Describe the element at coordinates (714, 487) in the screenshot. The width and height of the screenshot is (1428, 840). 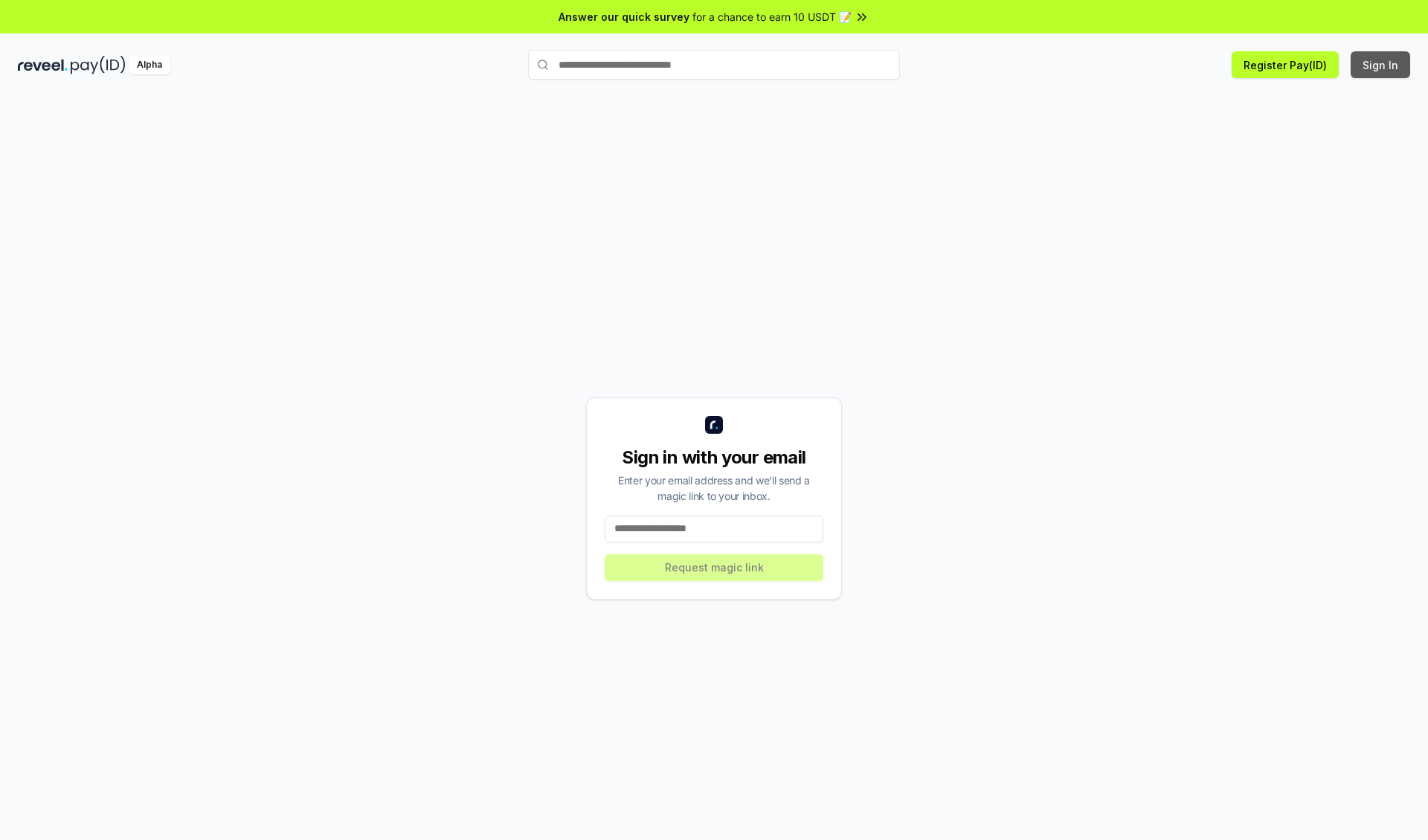
I see `div: Enter your email address and we’ll send a magic link to your inbox.` at that location.